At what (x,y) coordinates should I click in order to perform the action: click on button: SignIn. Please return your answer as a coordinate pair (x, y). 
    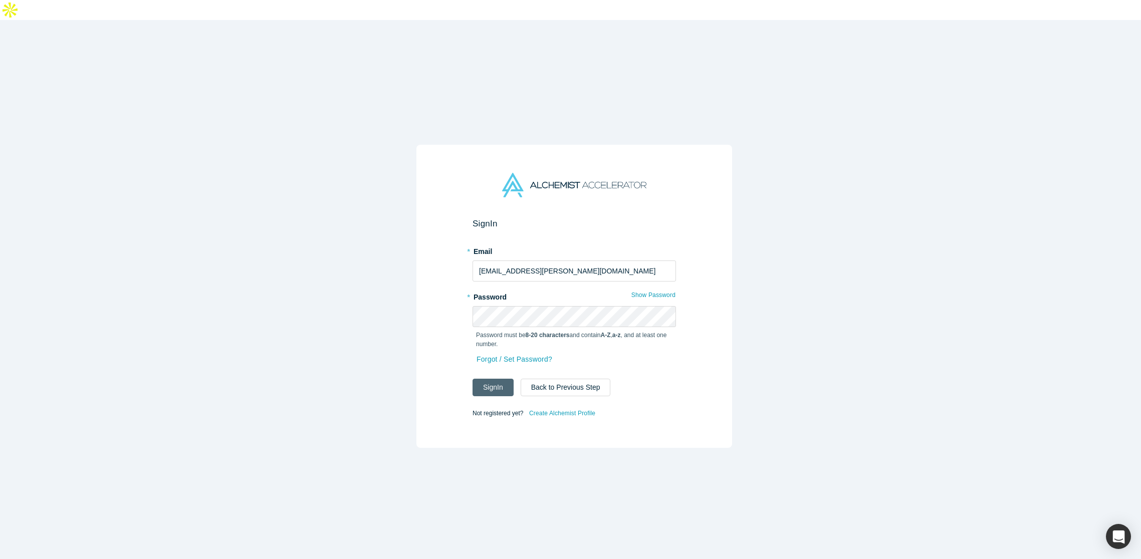
    Looking at the image, I should click on (493, 387).